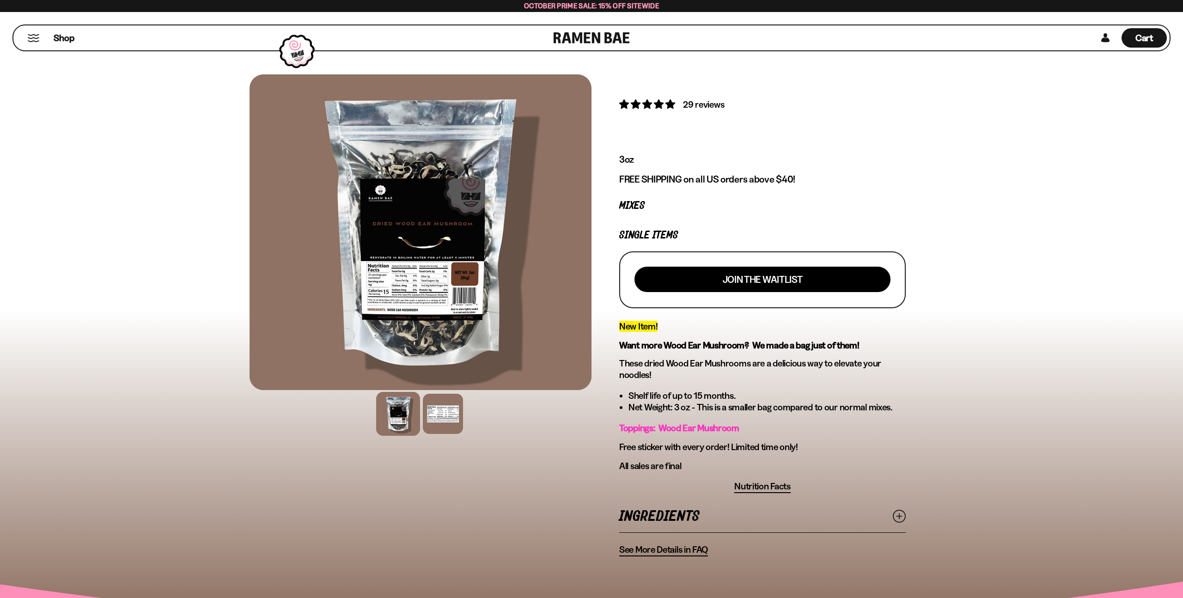 Image resolution: width=1183 pixels, height=598 pixels. What do you see at coordinates (64, 38) in the screenshot?
I see `a: Shop` at bounding box center [64, 38].